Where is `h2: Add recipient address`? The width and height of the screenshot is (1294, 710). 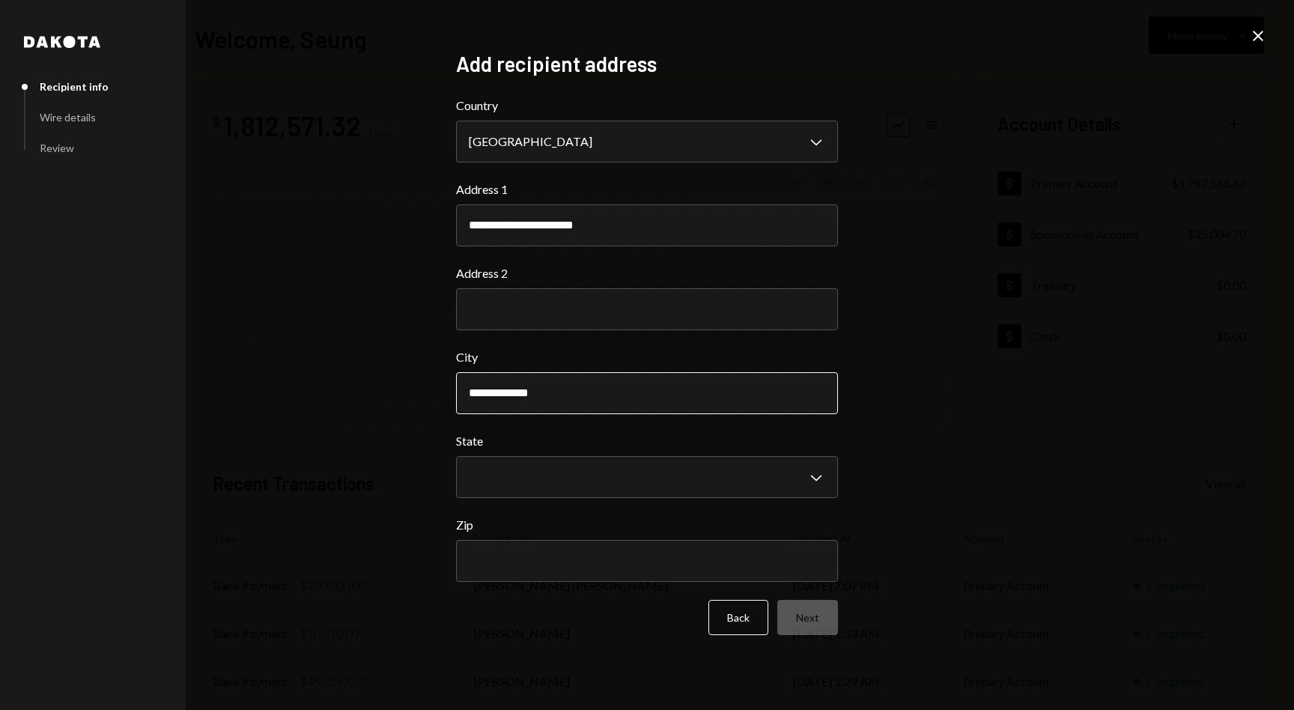
h2: Add recipient address is located at coordinates (647, 64).